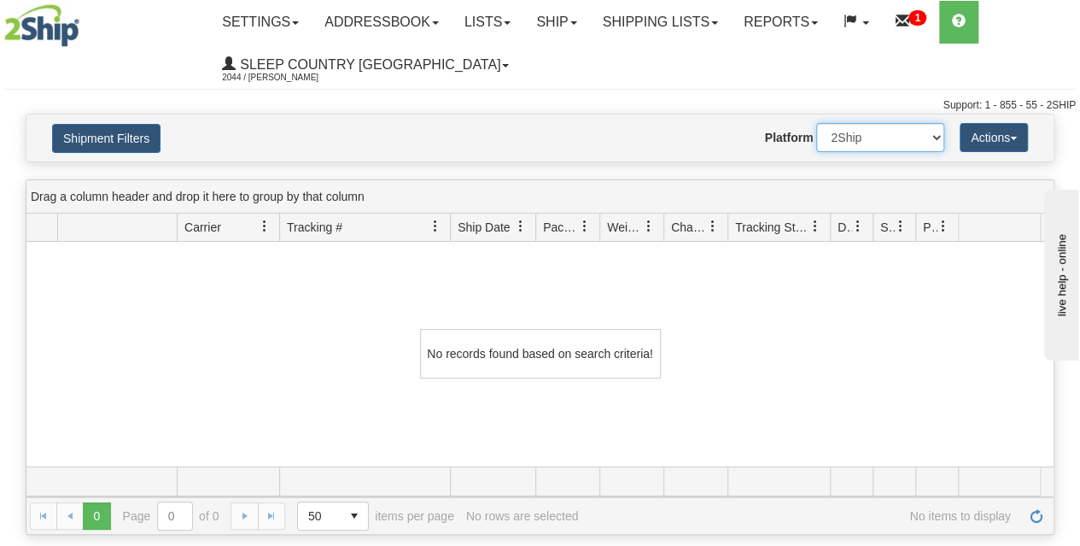 This screenshot has height=546, width=1080. What do you see at coordinates (521, 226) in the screenshot?
I see `a: Ship Date filter column settings` at bounding box center [521, 226].